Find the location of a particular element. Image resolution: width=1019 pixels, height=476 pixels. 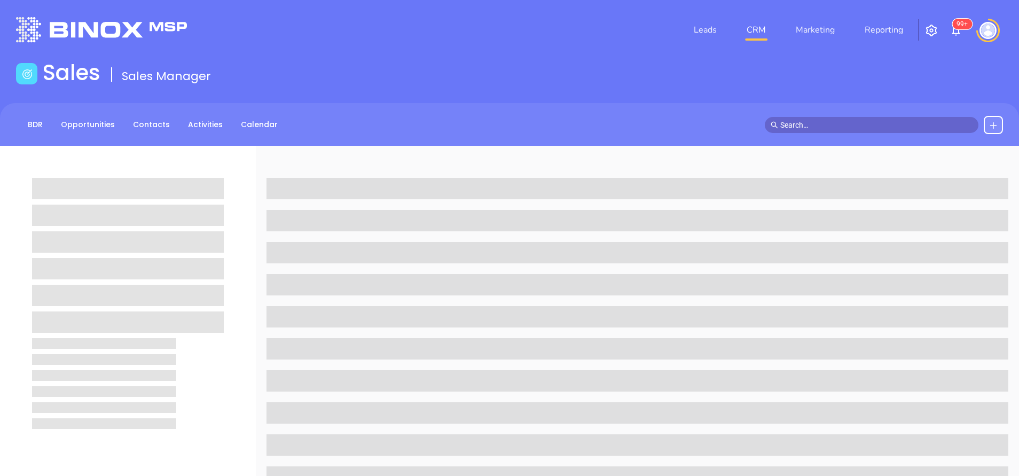

a: Reporting is located at coordinates (884, 30).